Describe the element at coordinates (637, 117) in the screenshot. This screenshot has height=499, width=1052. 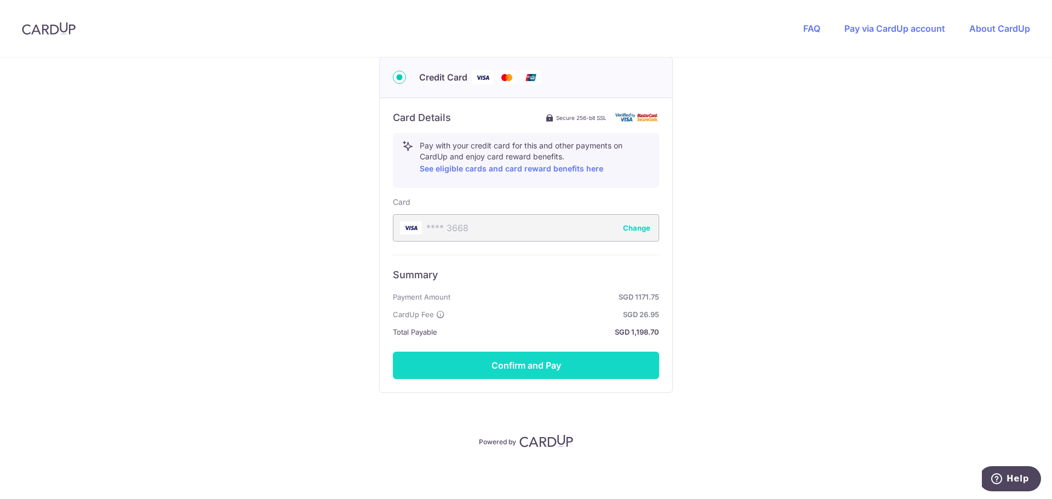
I see `img: card secure` at that location.